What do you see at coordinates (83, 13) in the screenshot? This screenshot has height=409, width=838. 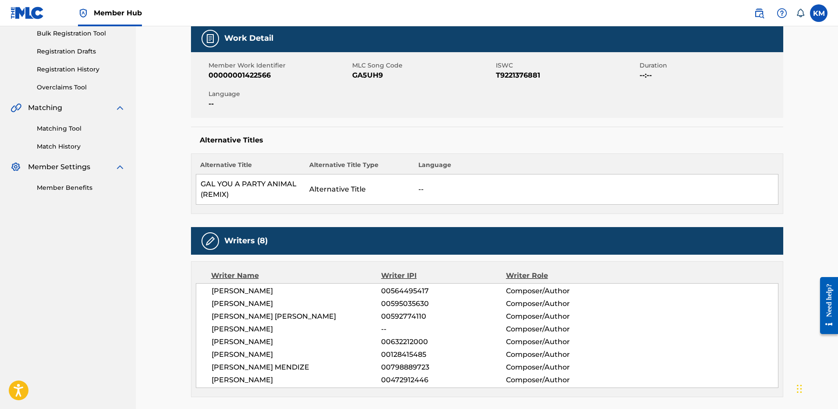 I see `img: Top Rightsholder` at bounding box center [83, 13].